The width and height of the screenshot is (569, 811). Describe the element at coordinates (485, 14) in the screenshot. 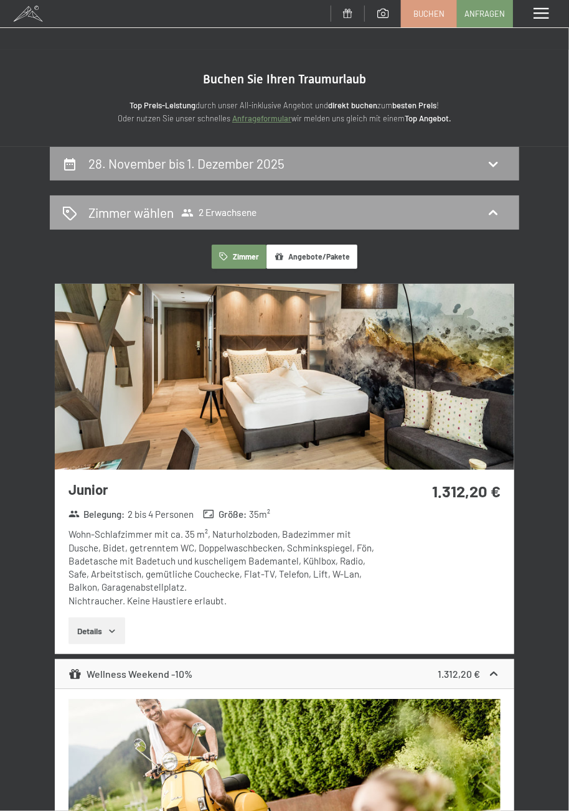

I see `span: Anfragen` at that location.